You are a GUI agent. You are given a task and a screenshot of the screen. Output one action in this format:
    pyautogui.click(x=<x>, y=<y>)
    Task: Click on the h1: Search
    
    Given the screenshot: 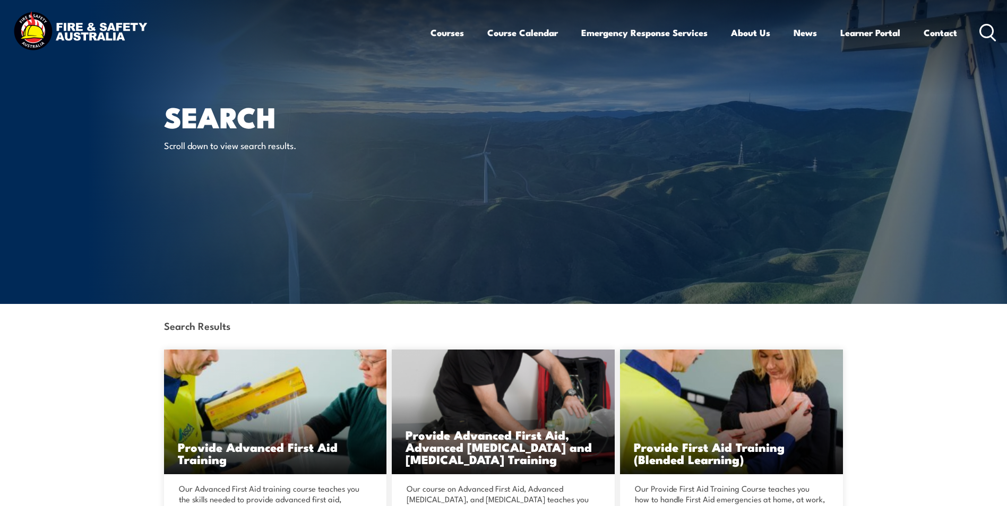 What is the action you would take?
    pyautogui.click(x=295, y=116)
    